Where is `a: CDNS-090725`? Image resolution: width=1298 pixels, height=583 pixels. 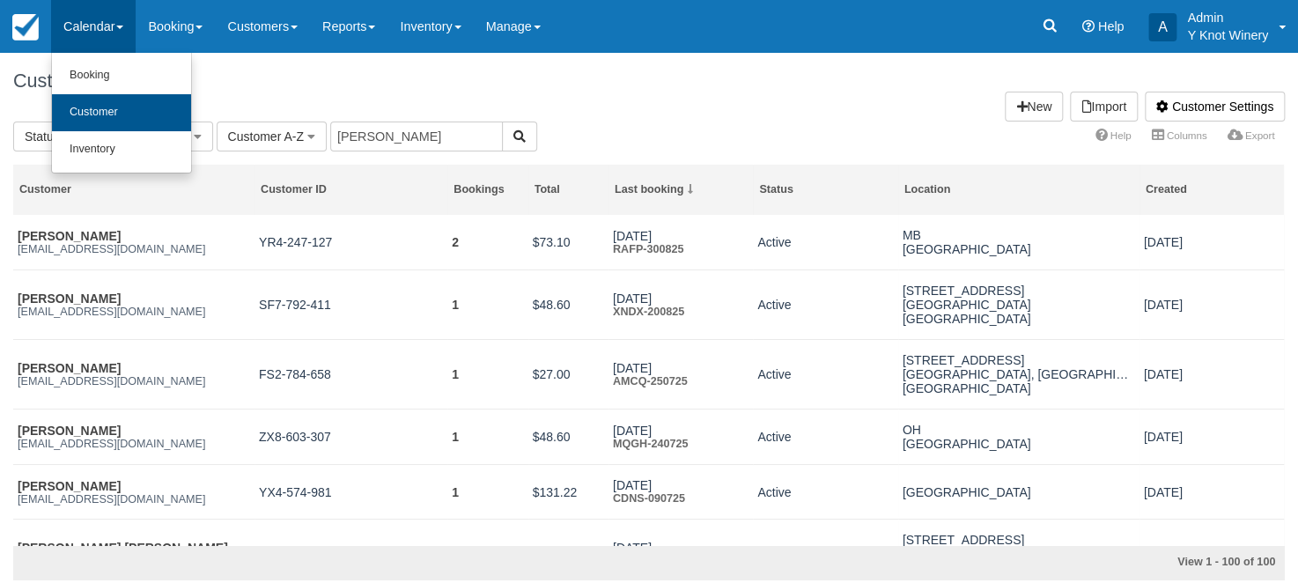 a: CDNS-090725 is located at coordinates (649, 498).